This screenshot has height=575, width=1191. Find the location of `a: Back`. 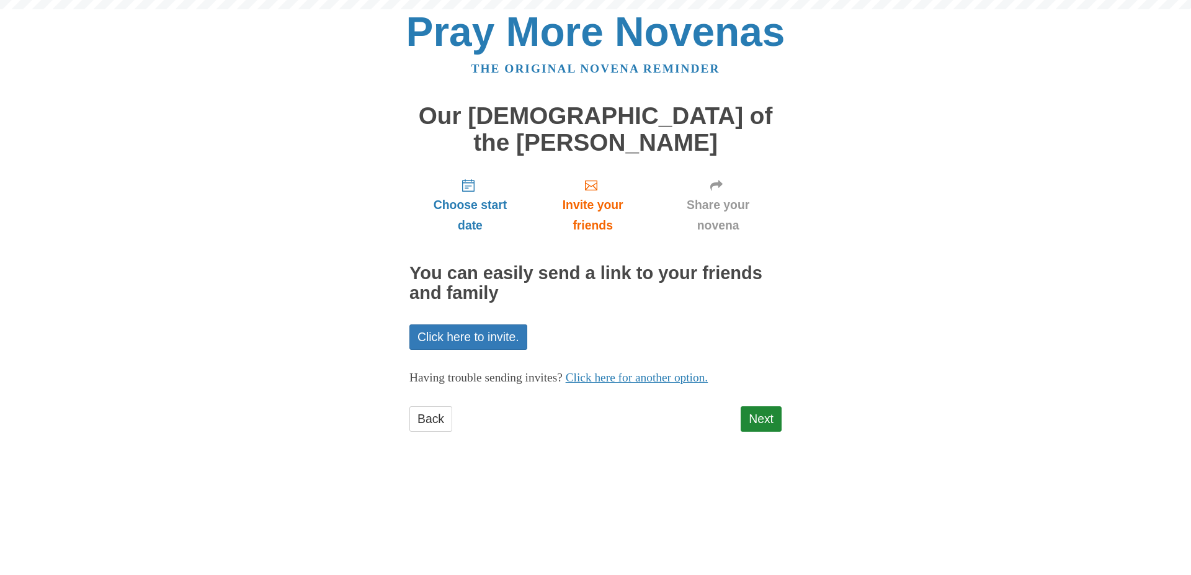

a: Back is located at coordinates (431, 419).